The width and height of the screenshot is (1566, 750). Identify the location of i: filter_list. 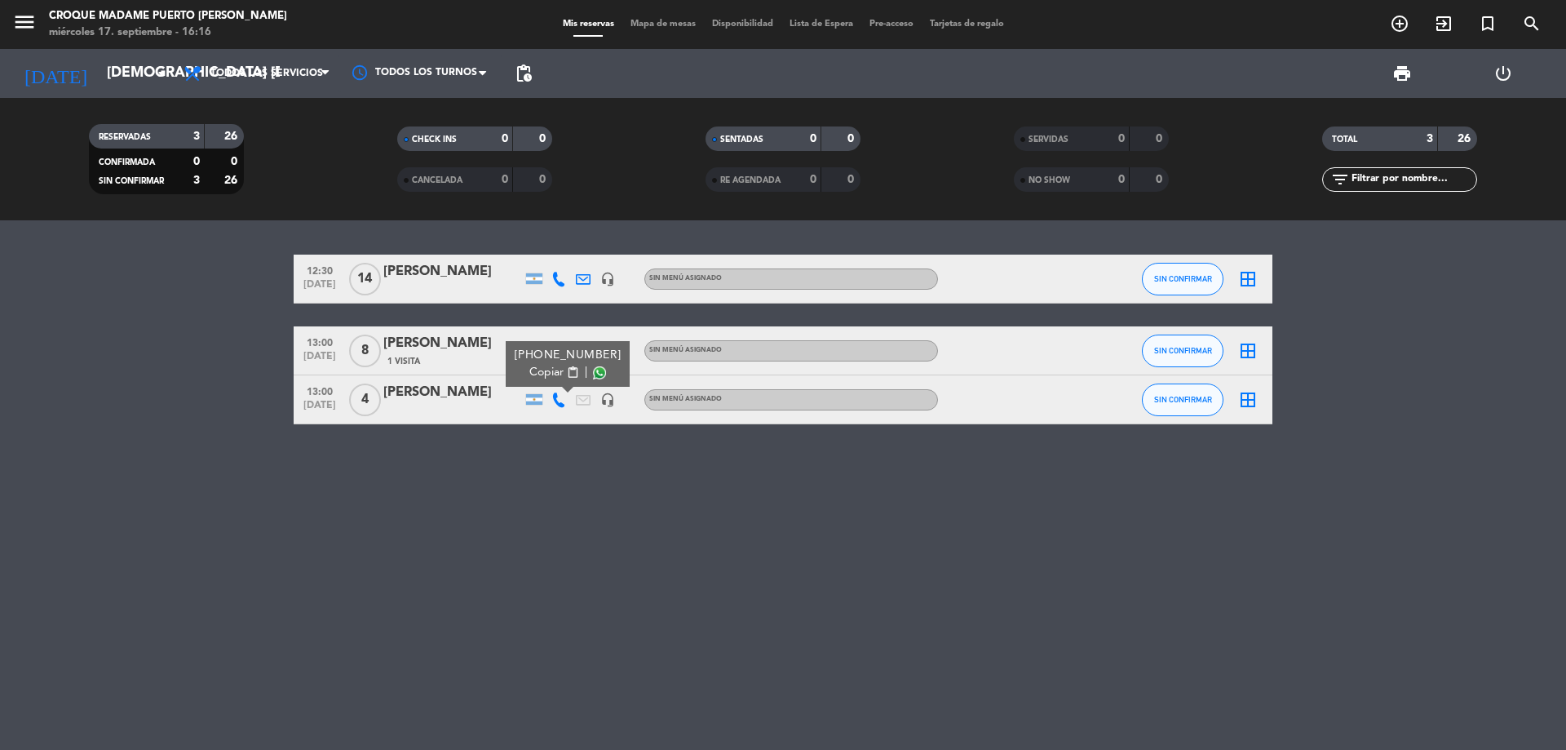
(1340, 179).